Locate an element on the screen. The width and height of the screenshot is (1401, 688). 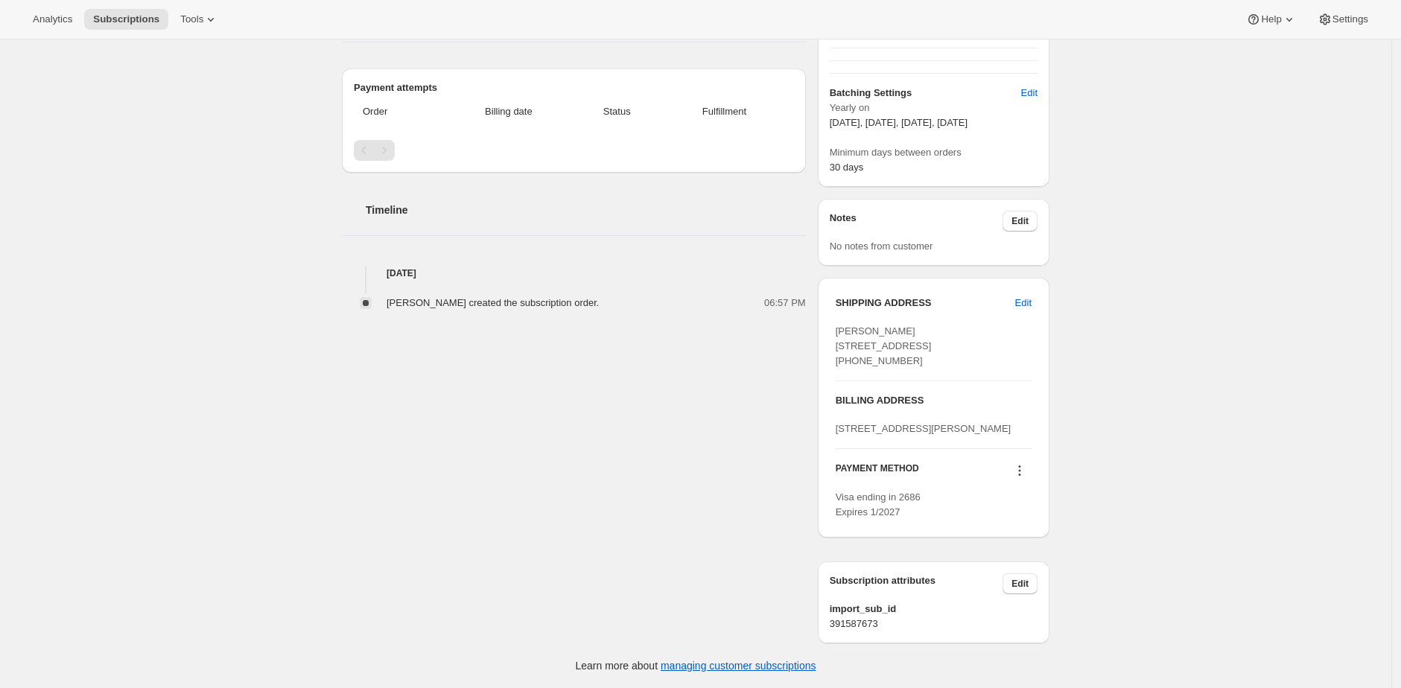
button: Help is located at coordinates (1271, 19).